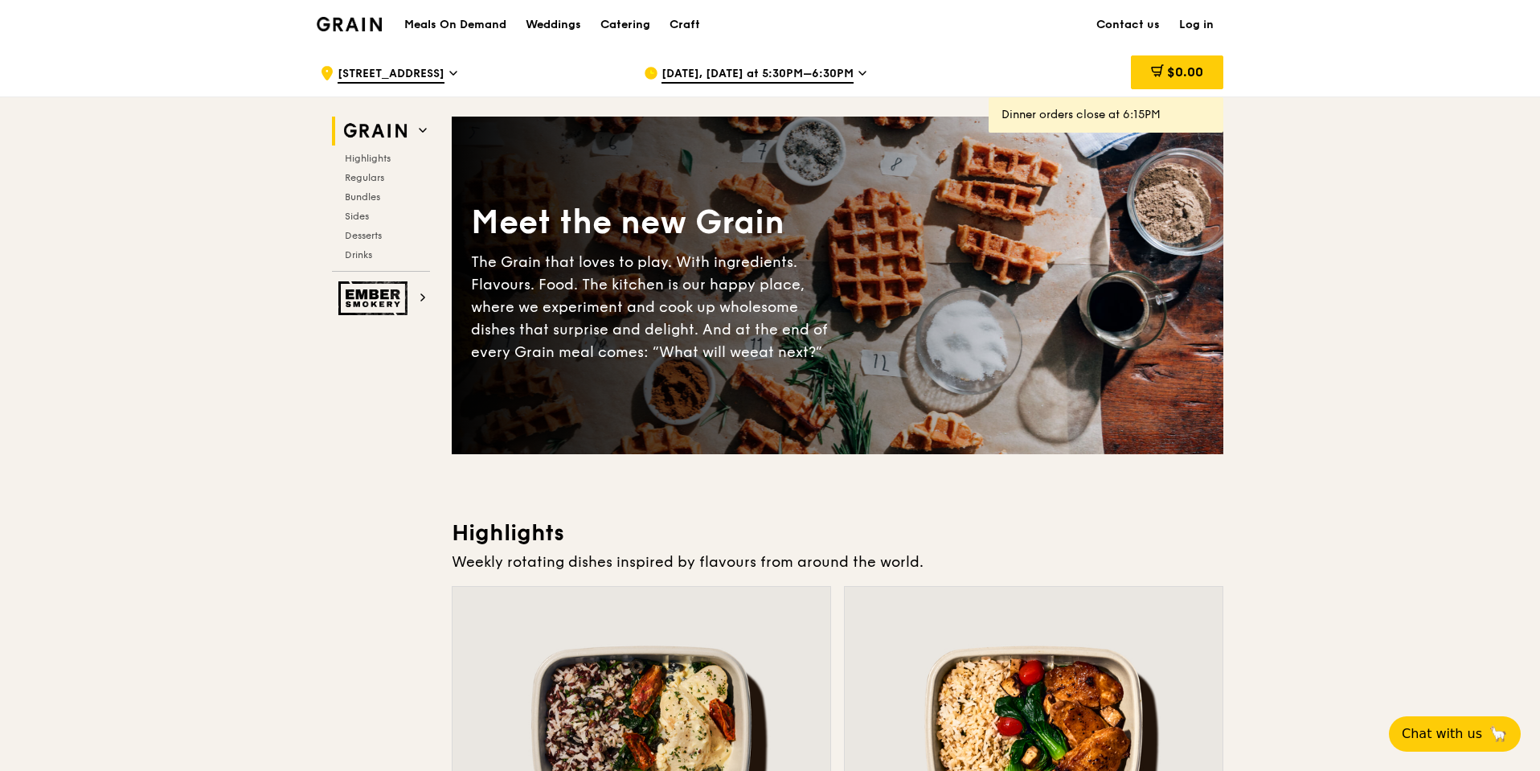 This screenshot has width=1540, height=771. Describe the element at coordinates (375, 131) in the screenshot. I see `img: Grain web logo` at that location.